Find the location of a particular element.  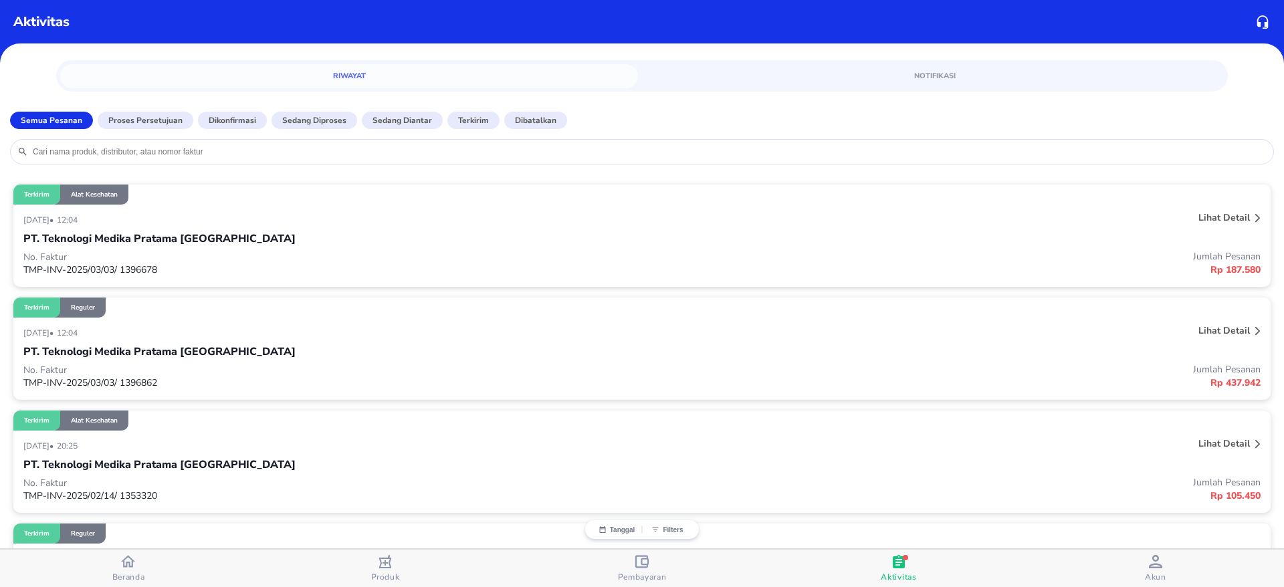

p: 20:25 is located at coordinates (69, 446).